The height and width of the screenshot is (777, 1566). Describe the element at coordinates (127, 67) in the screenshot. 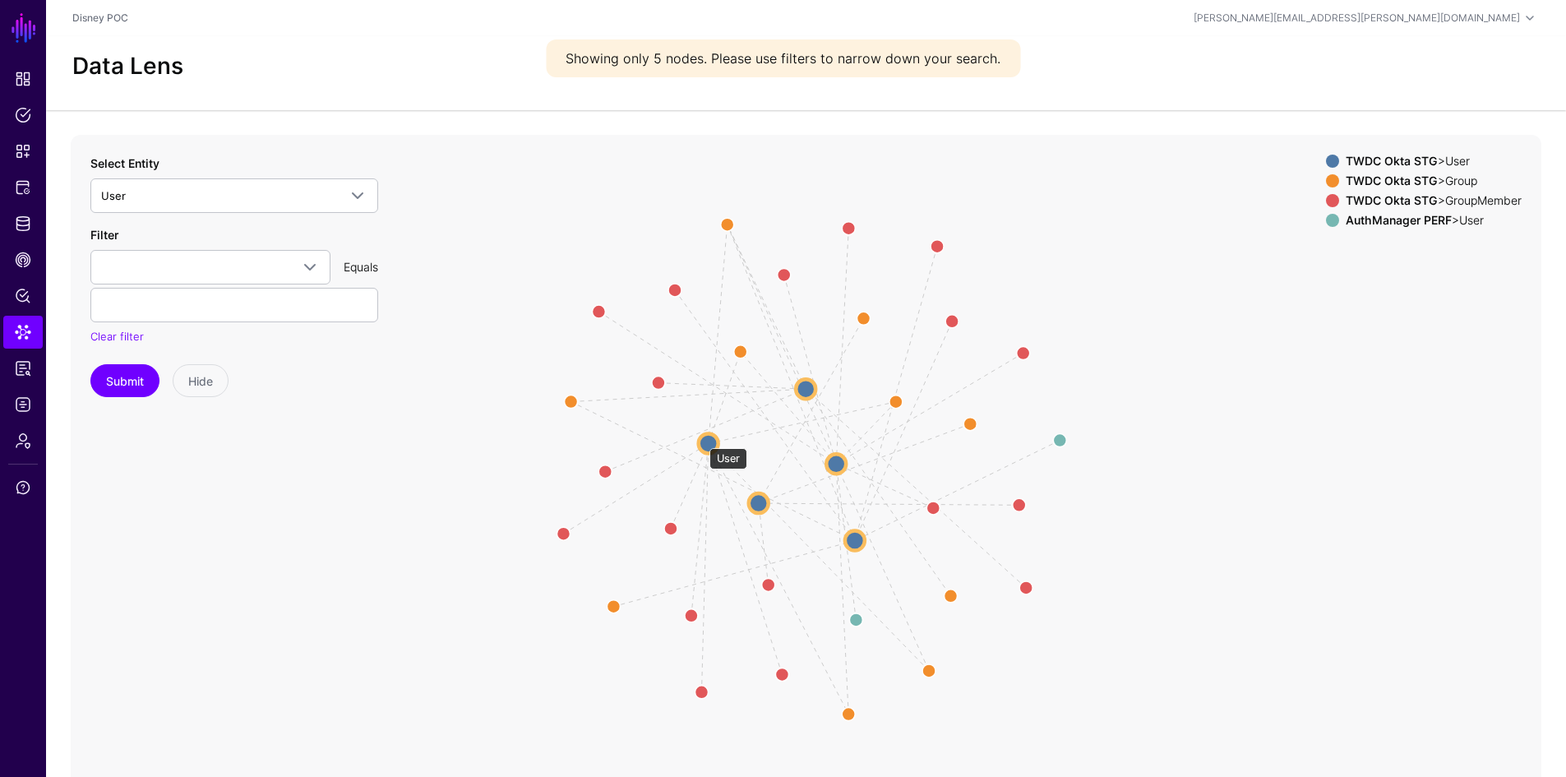

I see `h2: Data Lens` at that location.